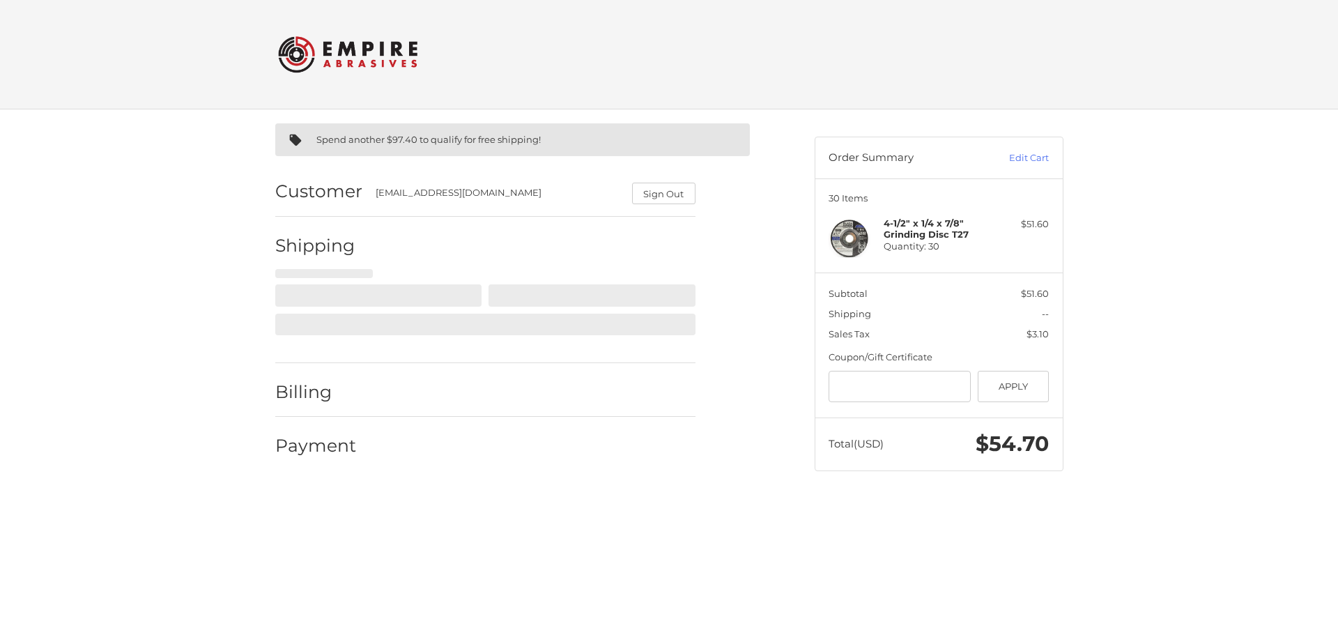 Image resolution: width=1338 pixels, height=635 pixels. What do you see at coordinates (939, 357) in the screenshot?
I see `div: Coupon/Gift Certificate` at bounding box center [939, 357].